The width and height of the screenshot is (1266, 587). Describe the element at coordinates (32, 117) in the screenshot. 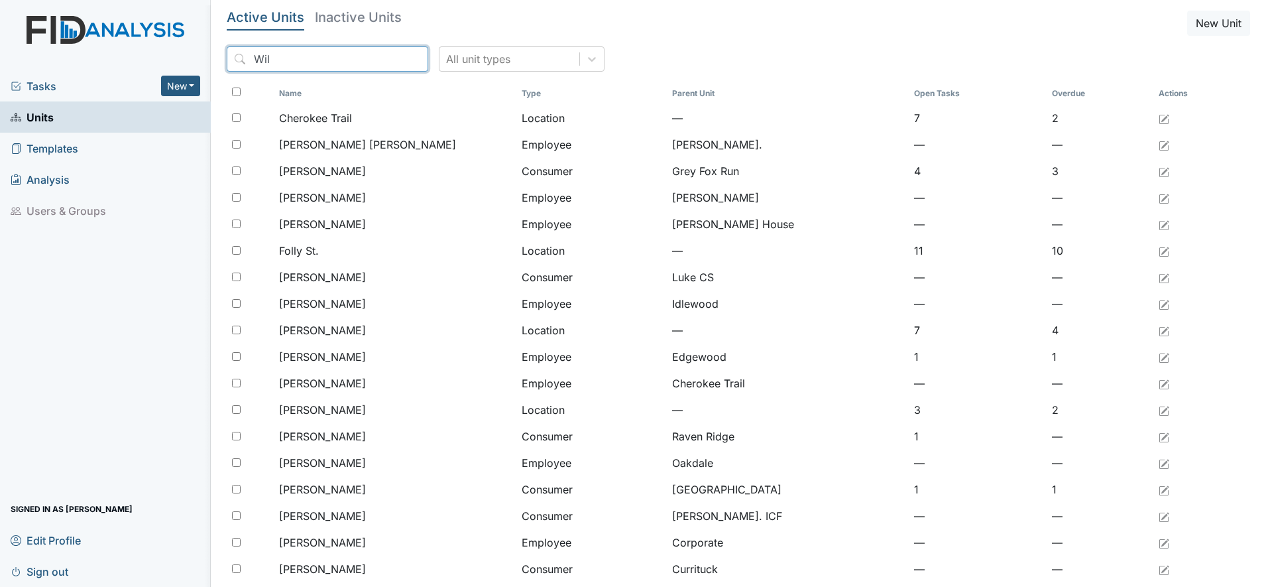

I see `span: Units` at that location.